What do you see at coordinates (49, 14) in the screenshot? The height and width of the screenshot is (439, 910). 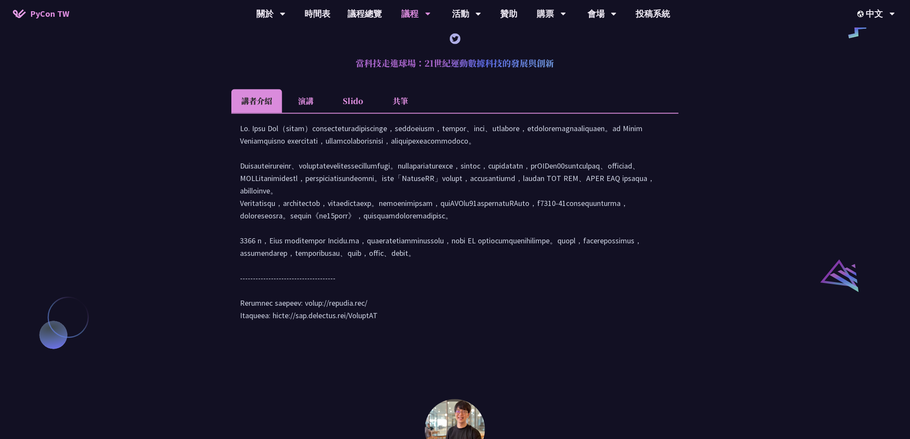 I see `span: PyCon TW` at bounding box center [49, 14].